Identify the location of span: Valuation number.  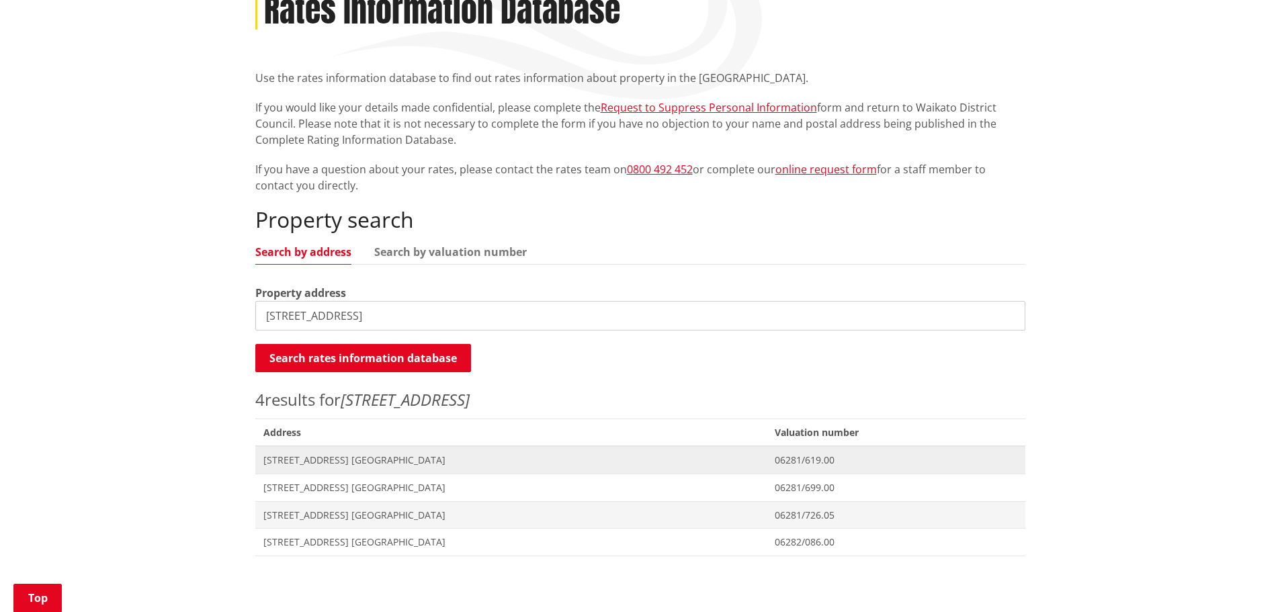
(896, 432).